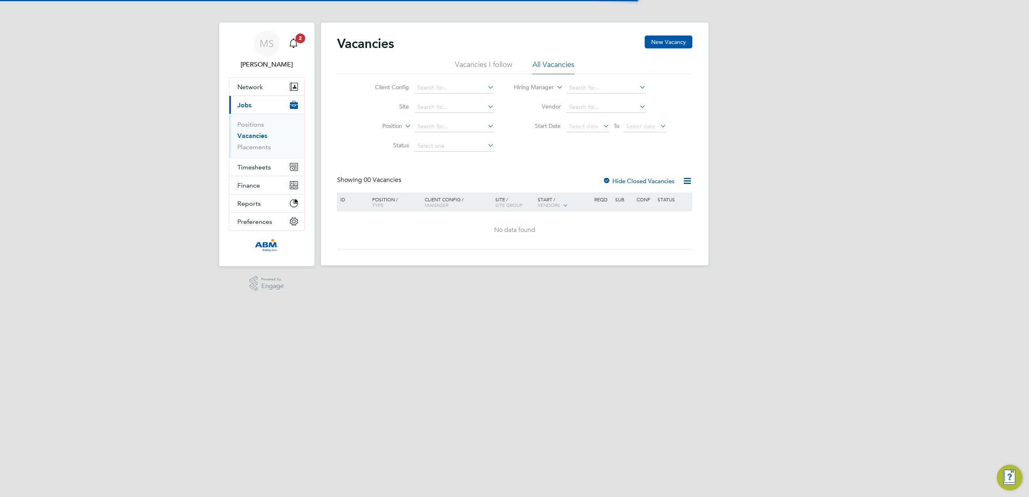 Image resolution: width=1029 pixels, height=497 pixels. What do you see at coordinates (255, 222) in the screenshot?
I see `span: Preferences` at bounding box center [255, 222].